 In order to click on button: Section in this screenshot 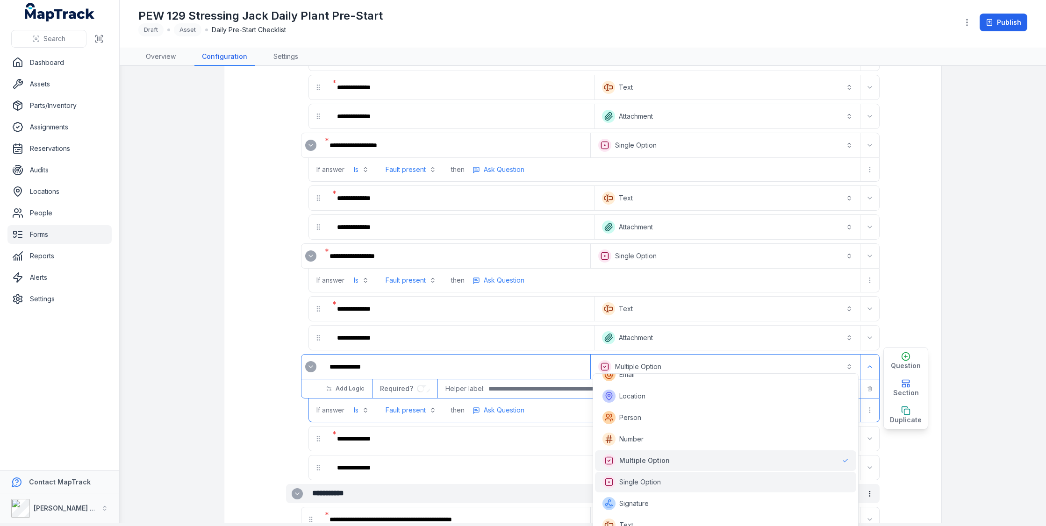, I will do `click(906, 388)`.